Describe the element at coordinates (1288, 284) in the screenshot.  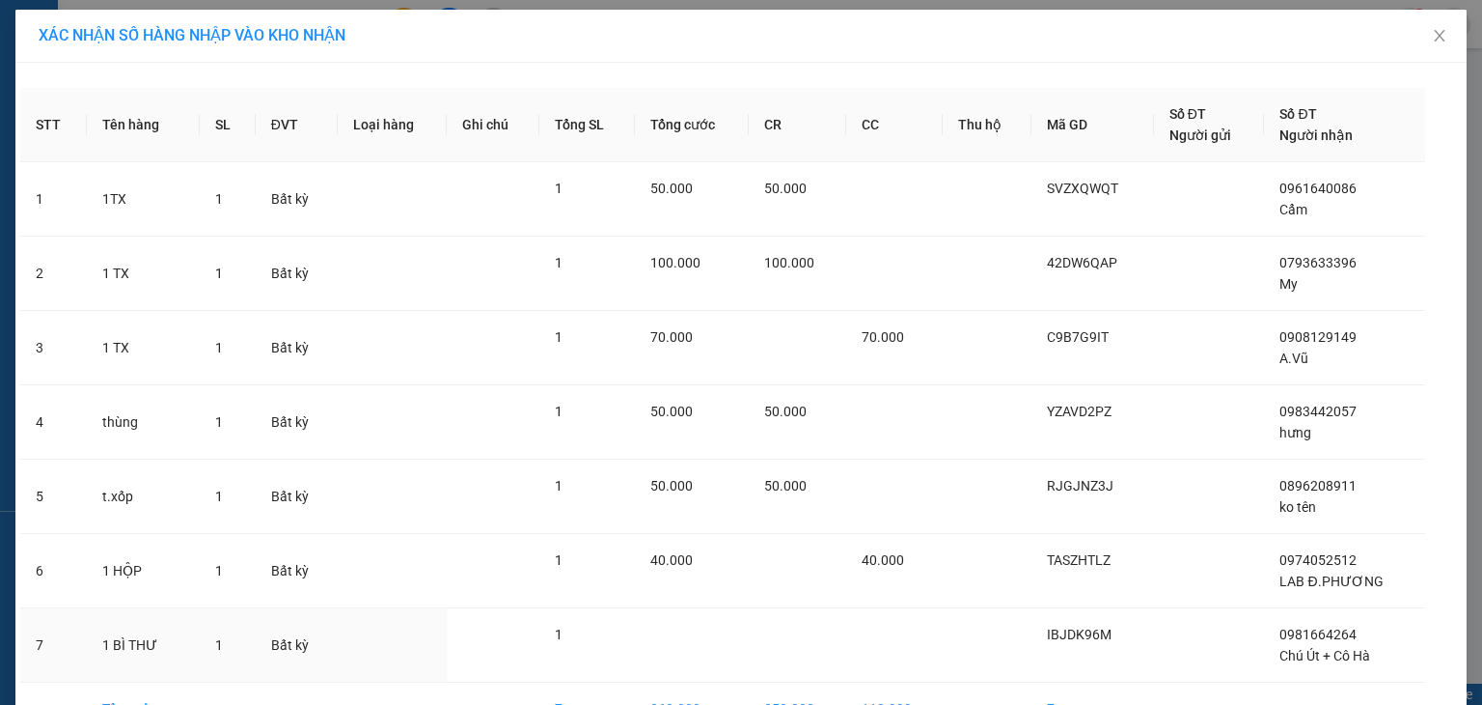
I see `span: My` at that location.